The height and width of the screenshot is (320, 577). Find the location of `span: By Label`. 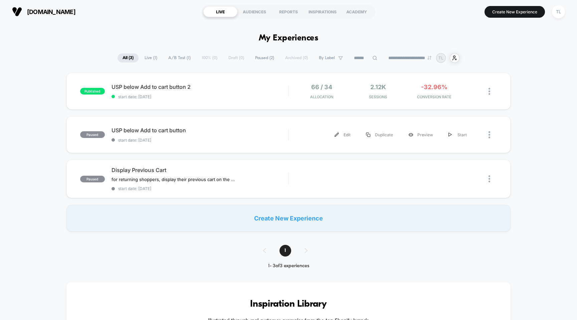

span: By Label is located at coordinates (327, 58).